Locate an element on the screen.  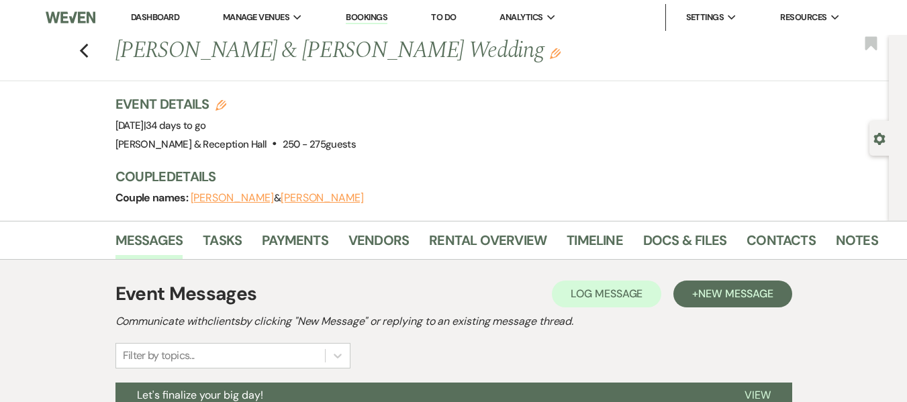
span: 34 days to go is located at coordinates (176, 126).